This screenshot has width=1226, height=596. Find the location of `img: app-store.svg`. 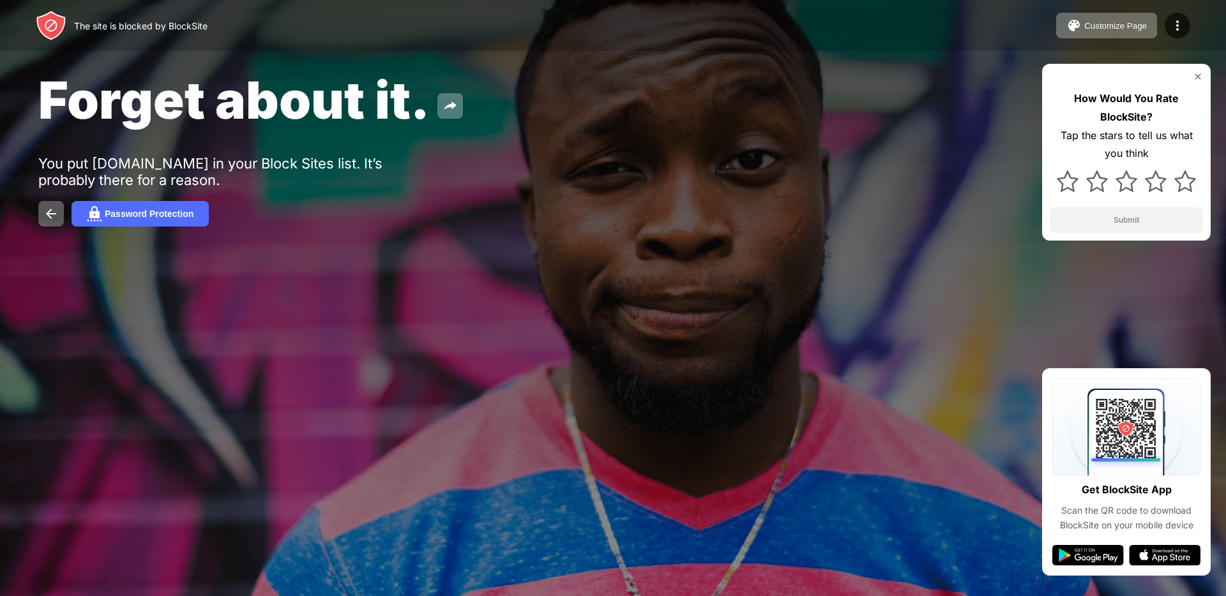

img: app-store.svg is located at coordinates (1165, 556).